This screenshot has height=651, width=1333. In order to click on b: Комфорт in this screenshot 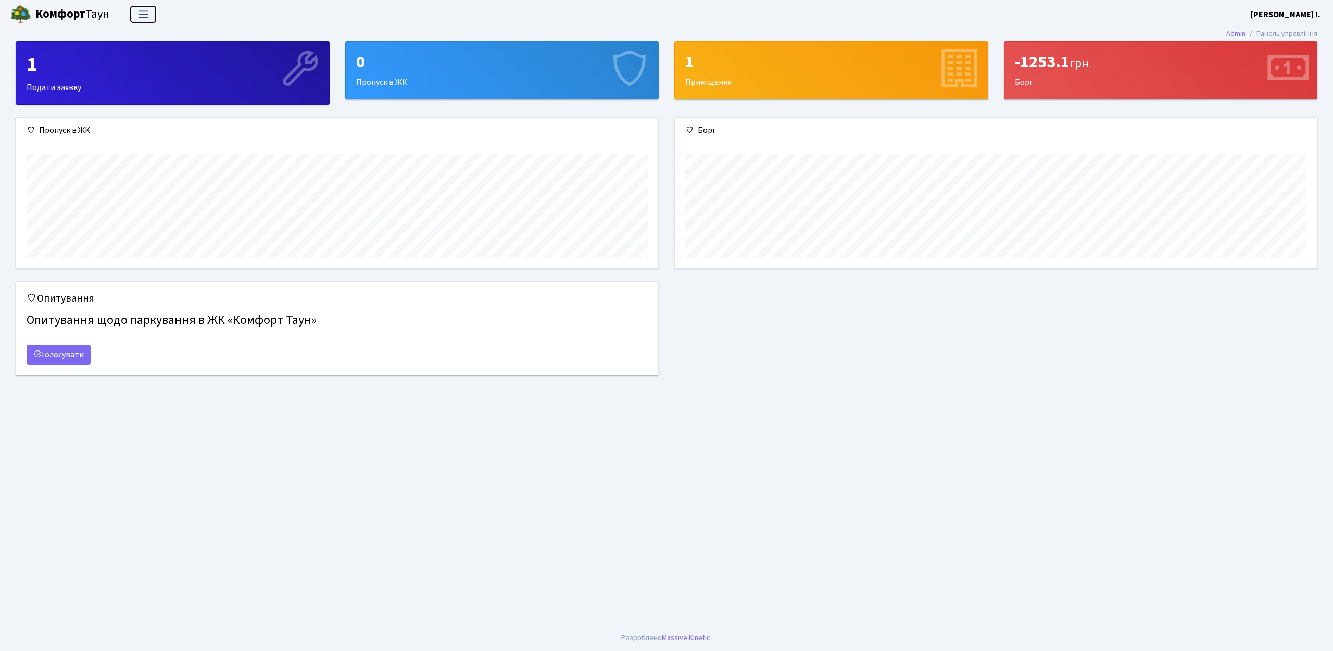, I will do `click(60, 14)`.